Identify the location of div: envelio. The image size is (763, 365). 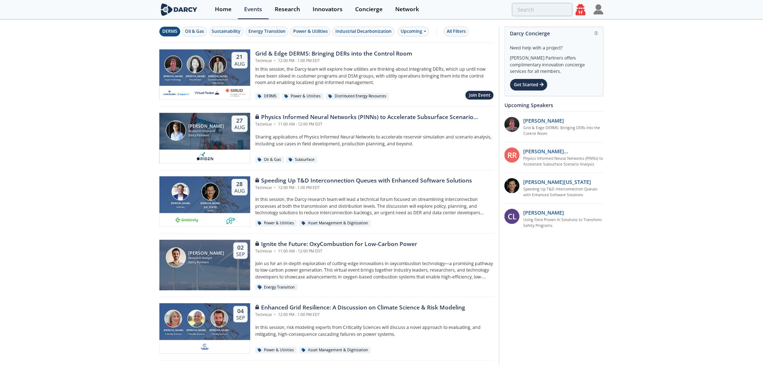
(210, 211).